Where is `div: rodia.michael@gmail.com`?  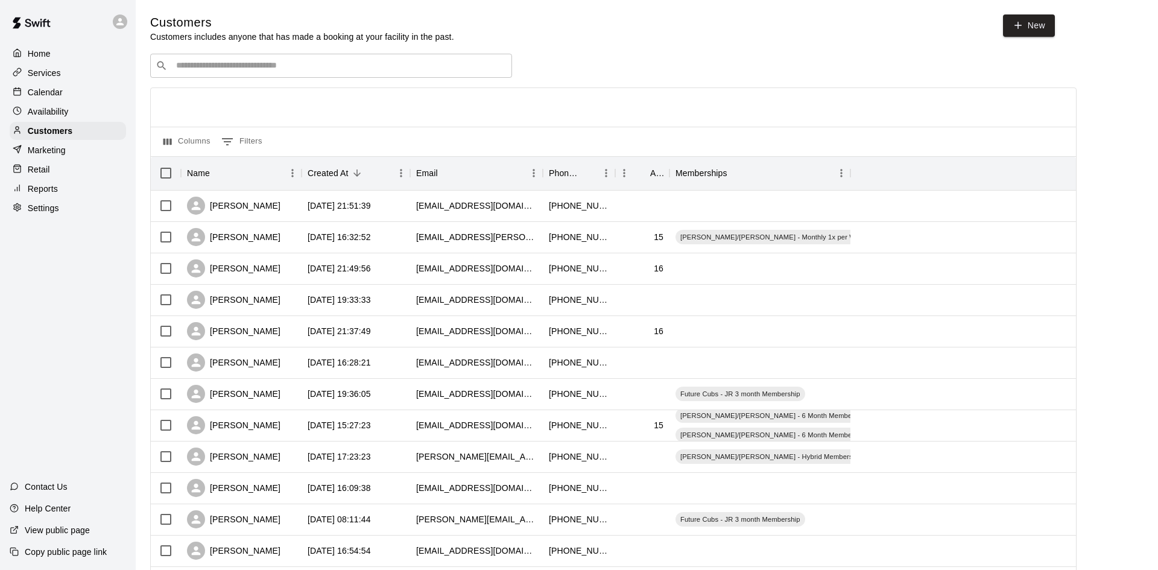
div: rodia.michael@gmail.com is located at coordinates (477, 519).